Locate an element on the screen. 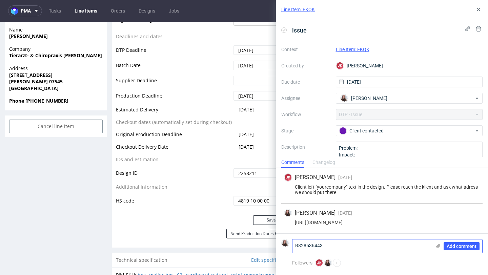 The height and width of the screenshot is (275, 488). td: Checkout Delivery Date is located at coordinates (174, 127).